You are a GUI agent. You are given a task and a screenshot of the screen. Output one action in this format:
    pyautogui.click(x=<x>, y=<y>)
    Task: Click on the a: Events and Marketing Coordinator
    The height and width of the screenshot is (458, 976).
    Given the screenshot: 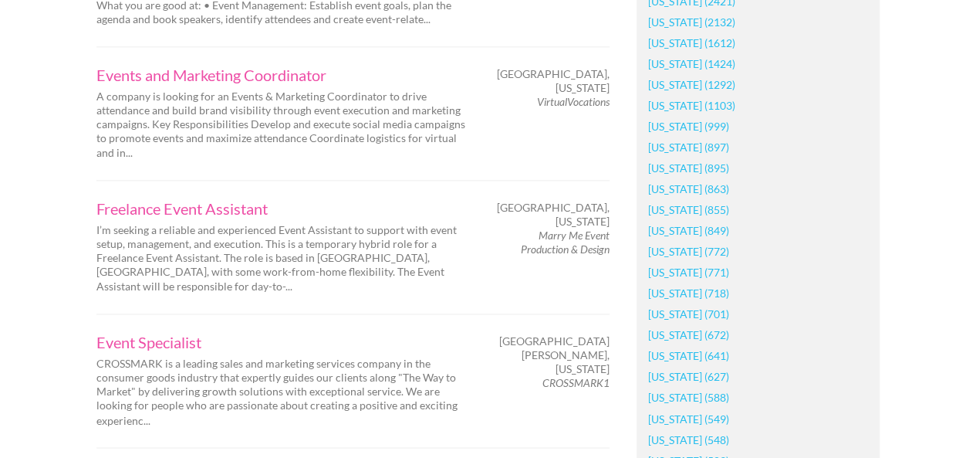 What is the action you would take?
    pyautogui.click(x=286, y=75)
    